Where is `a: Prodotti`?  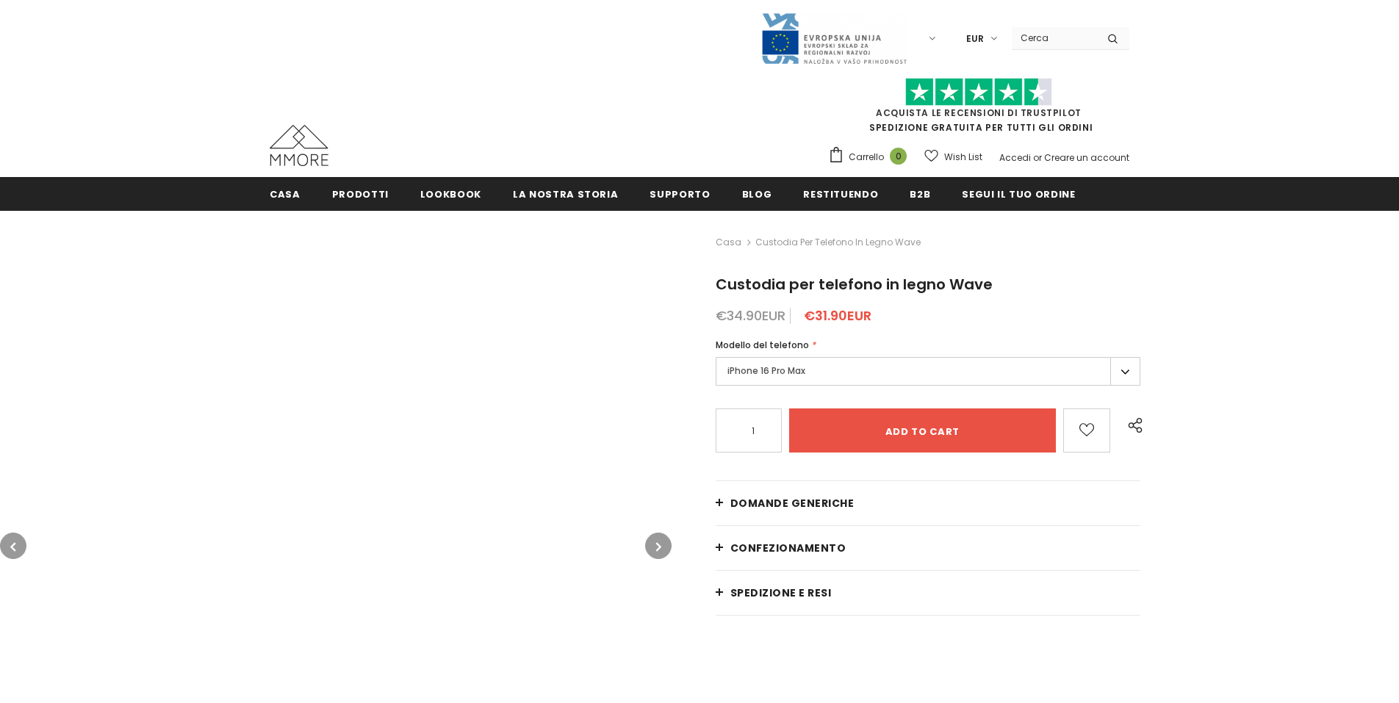
a: Prodotti is located at coordinates (360, 193).